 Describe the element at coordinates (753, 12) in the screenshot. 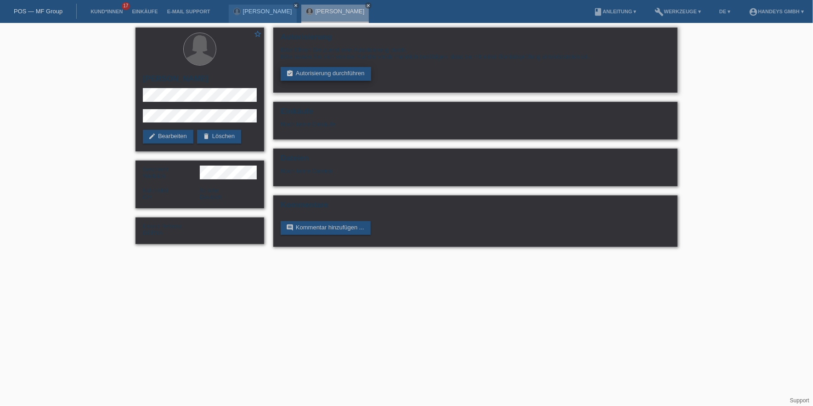

I see `i: account_circle` at that location.